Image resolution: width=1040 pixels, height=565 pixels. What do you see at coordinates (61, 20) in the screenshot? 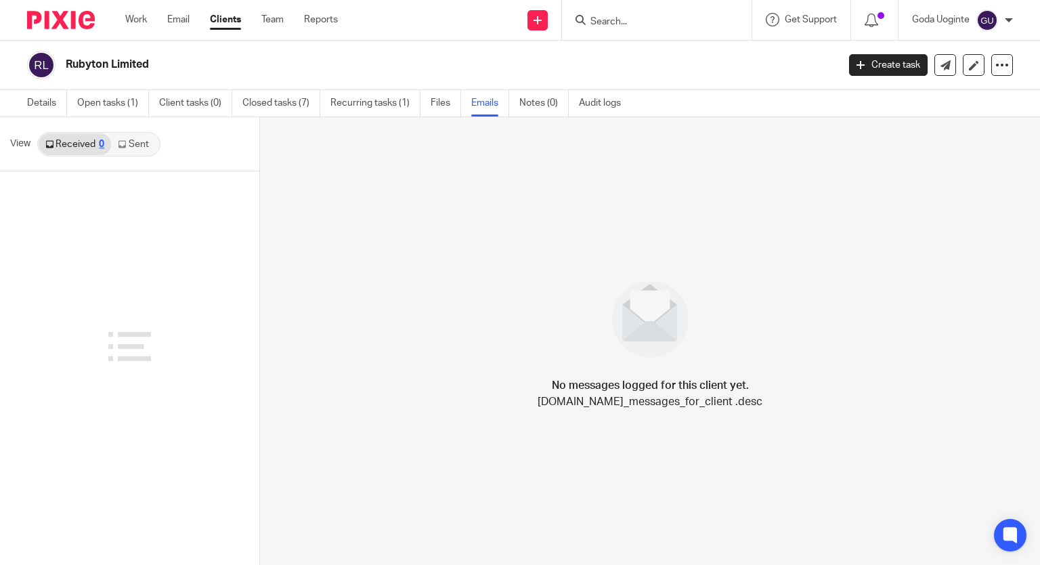
I see `img: Pixie` at bounding box center [61, 20].